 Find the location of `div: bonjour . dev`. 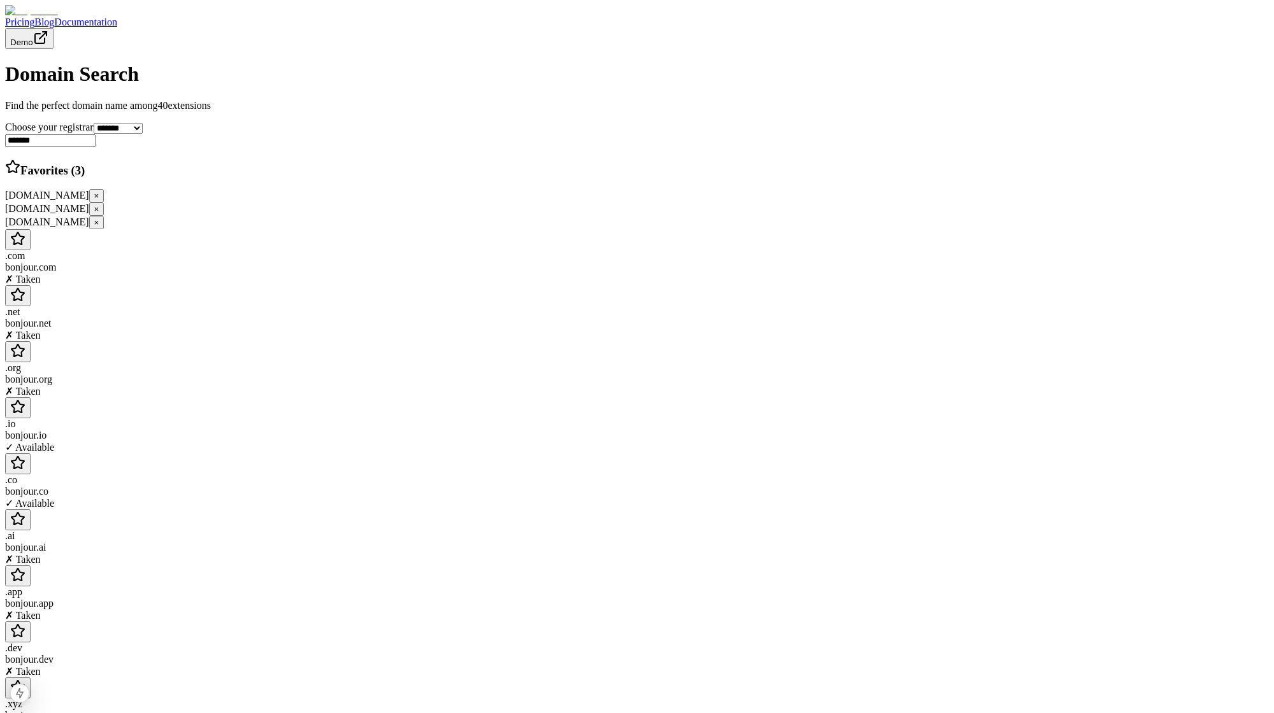

div: bonjour . dev is located at coordinates (637, 660).